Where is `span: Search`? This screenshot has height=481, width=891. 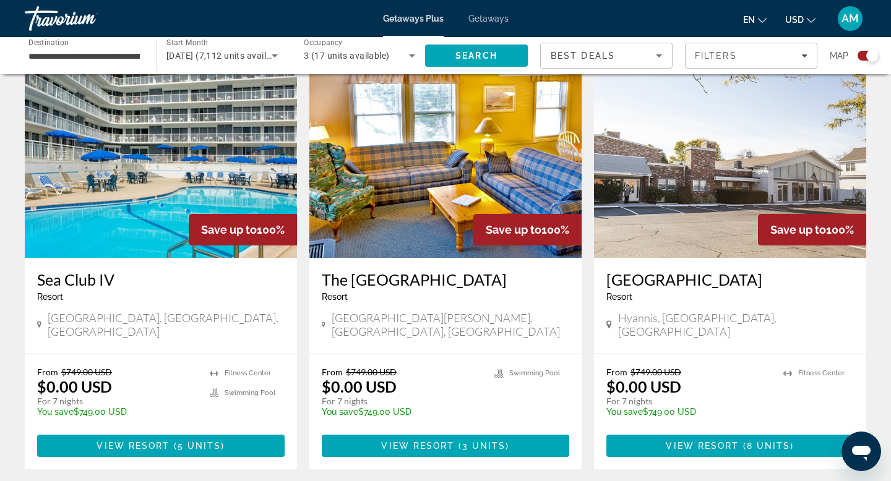 span: Search is located at coordinates (476, 56).